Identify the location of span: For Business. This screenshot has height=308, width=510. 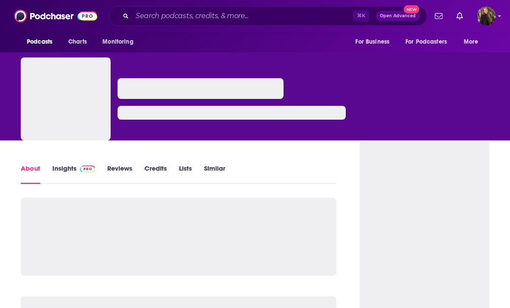
(372, 42).